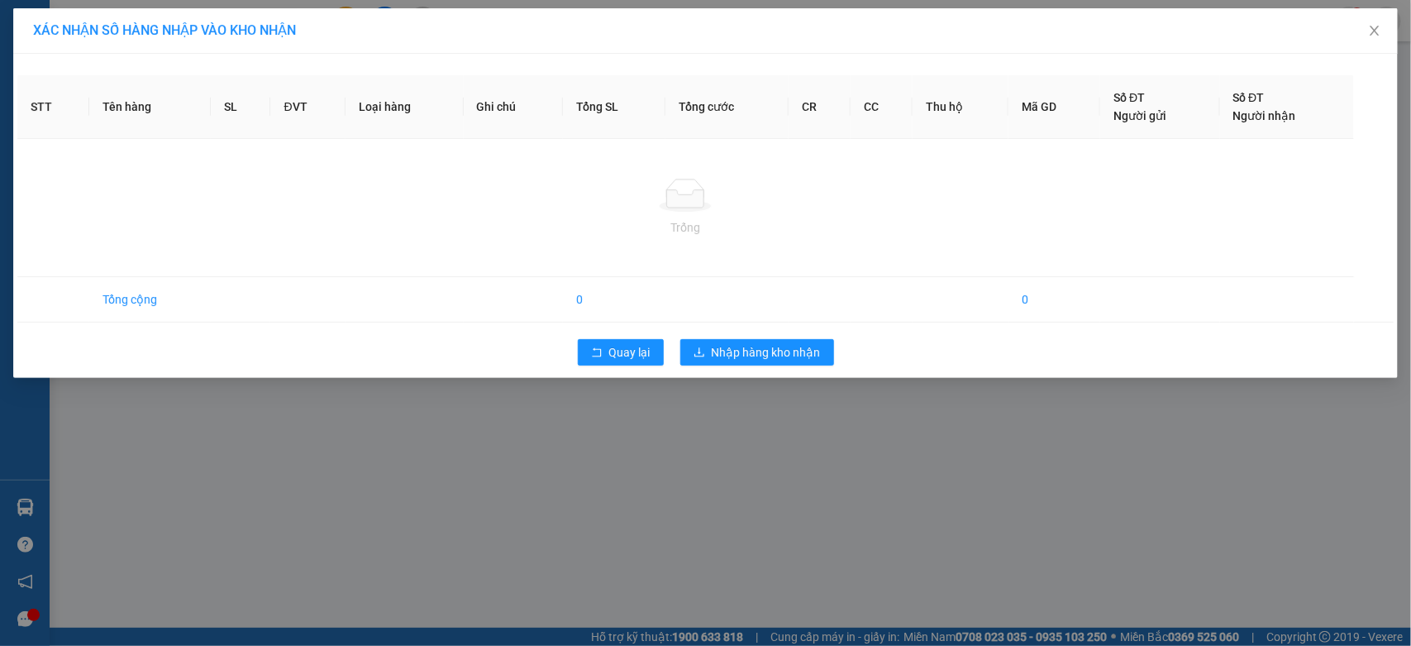  What do you see at coordinates (757, 352) in the screenshot?
I see `button: downloadNhập hàng kho nhận` at bounding box center [757, 352].